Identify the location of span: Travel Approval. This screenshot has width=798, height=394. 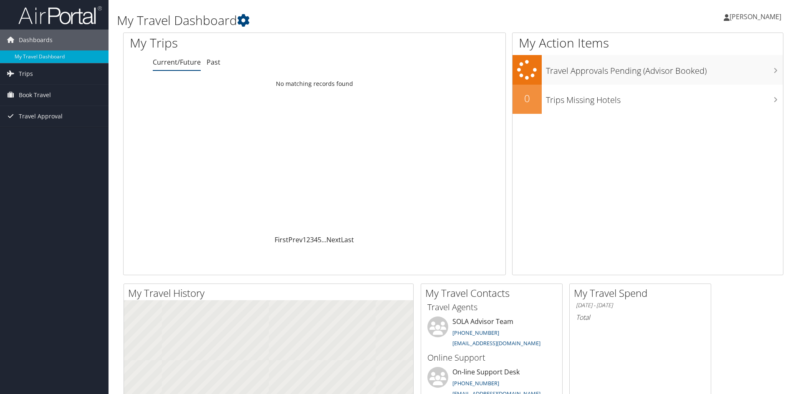
(40, 116).